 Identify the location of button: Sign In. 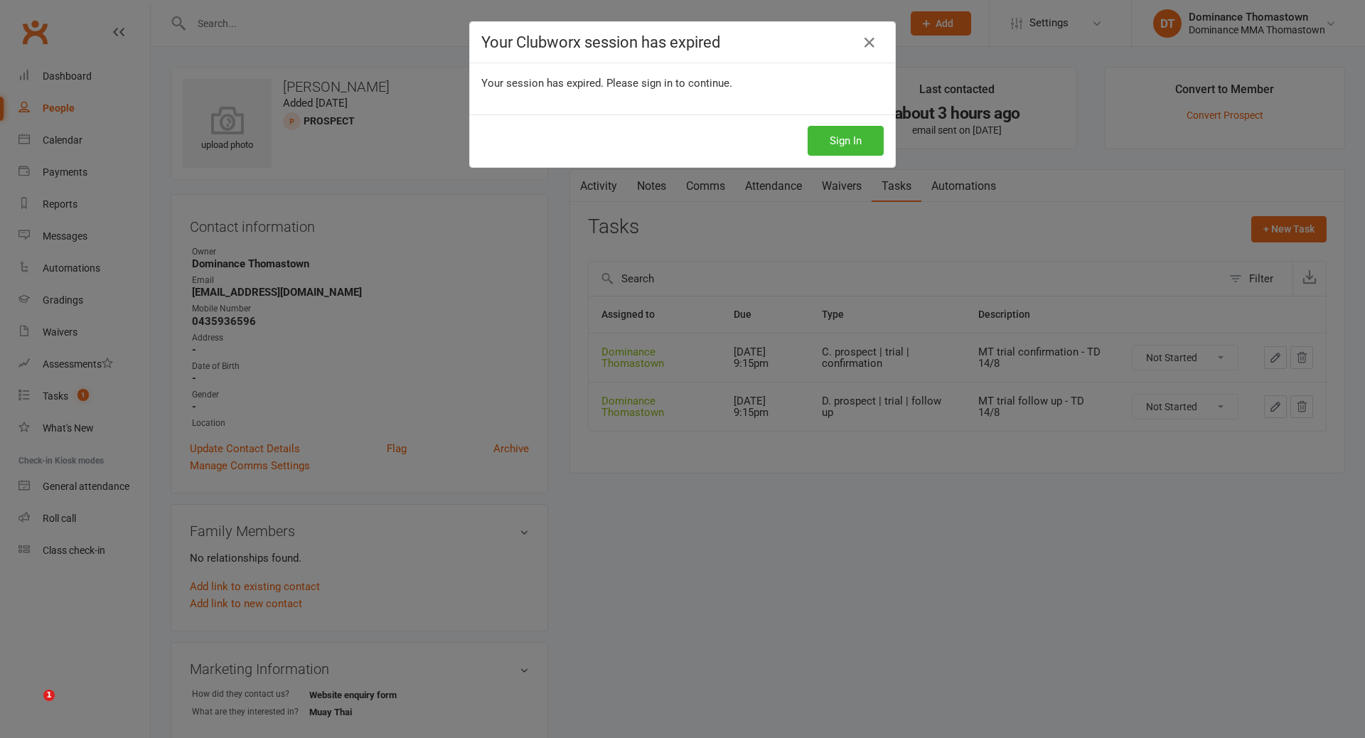
(846, 141).